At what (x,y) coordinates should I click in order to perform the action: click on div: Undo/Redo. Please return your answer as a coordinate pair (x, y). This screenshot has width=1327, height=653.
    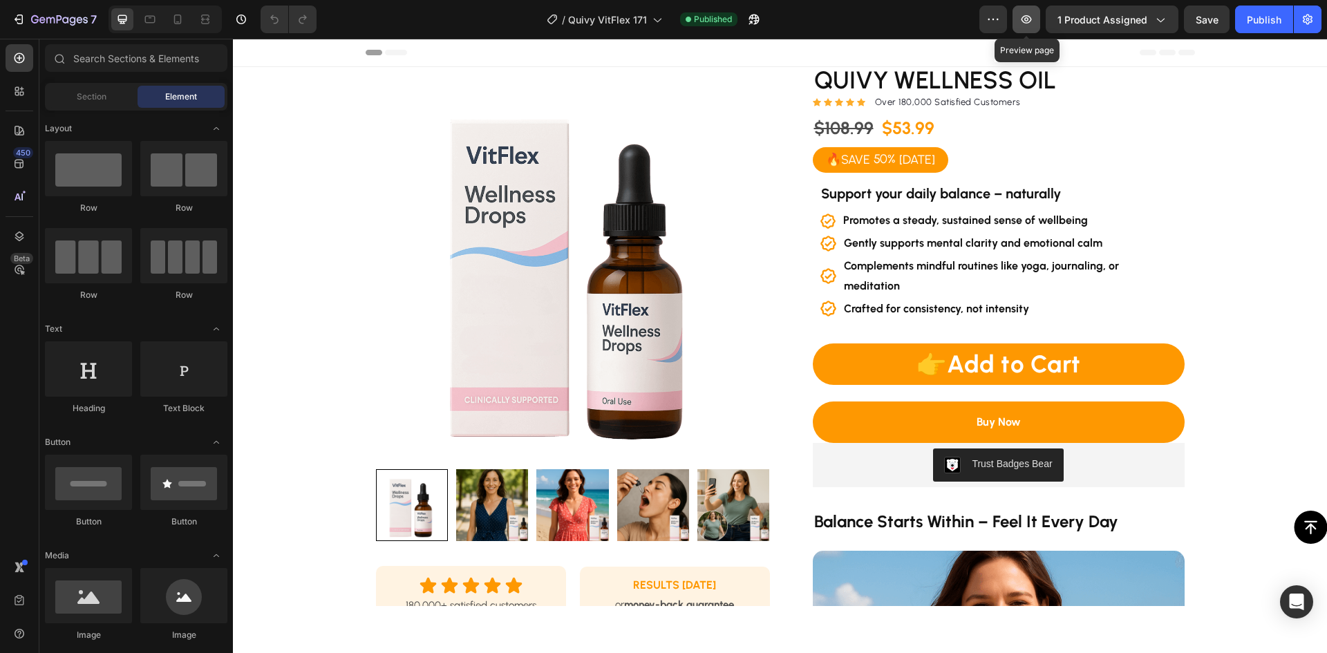
    Looking at the image, I should click on (288, 19).